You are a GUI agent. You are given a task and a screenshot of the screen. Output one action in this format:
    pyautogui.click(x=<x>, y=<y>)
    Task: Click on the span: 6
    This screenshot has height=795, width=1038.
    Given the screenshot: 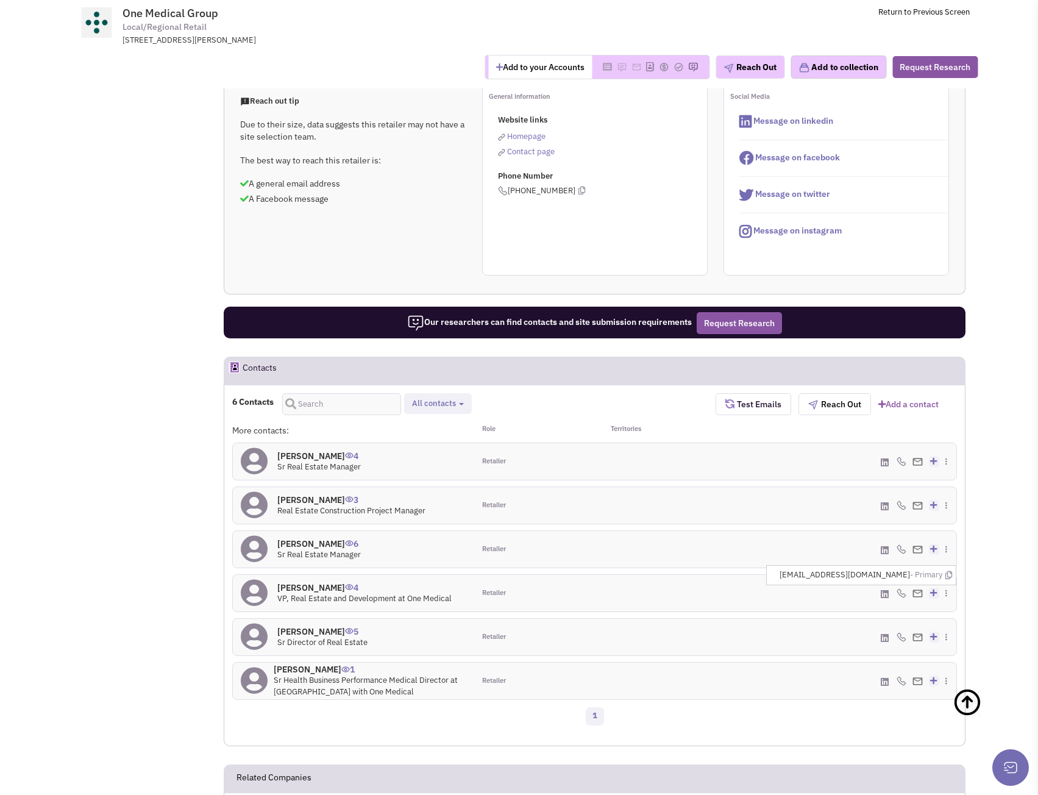 What is the action you would take?
    pyautogui.click(x=352, y=539)
    